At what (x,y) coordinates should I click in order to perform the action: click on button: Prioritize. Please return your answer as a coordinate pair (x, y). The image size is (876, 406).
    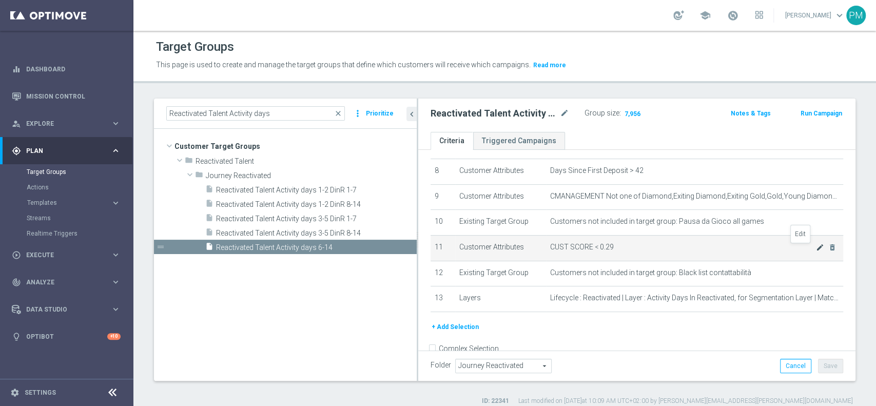
    Looking at the image, I should click on (380, 113).